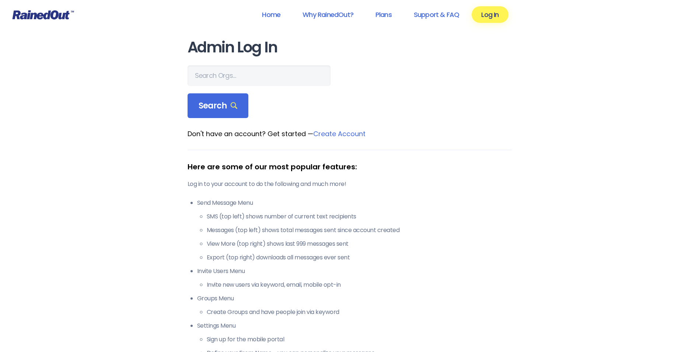 Image resolution: width=699 pixels, height=352 pixels. I want to click on li: Sign up for the mobile portal, so click(360, 339).